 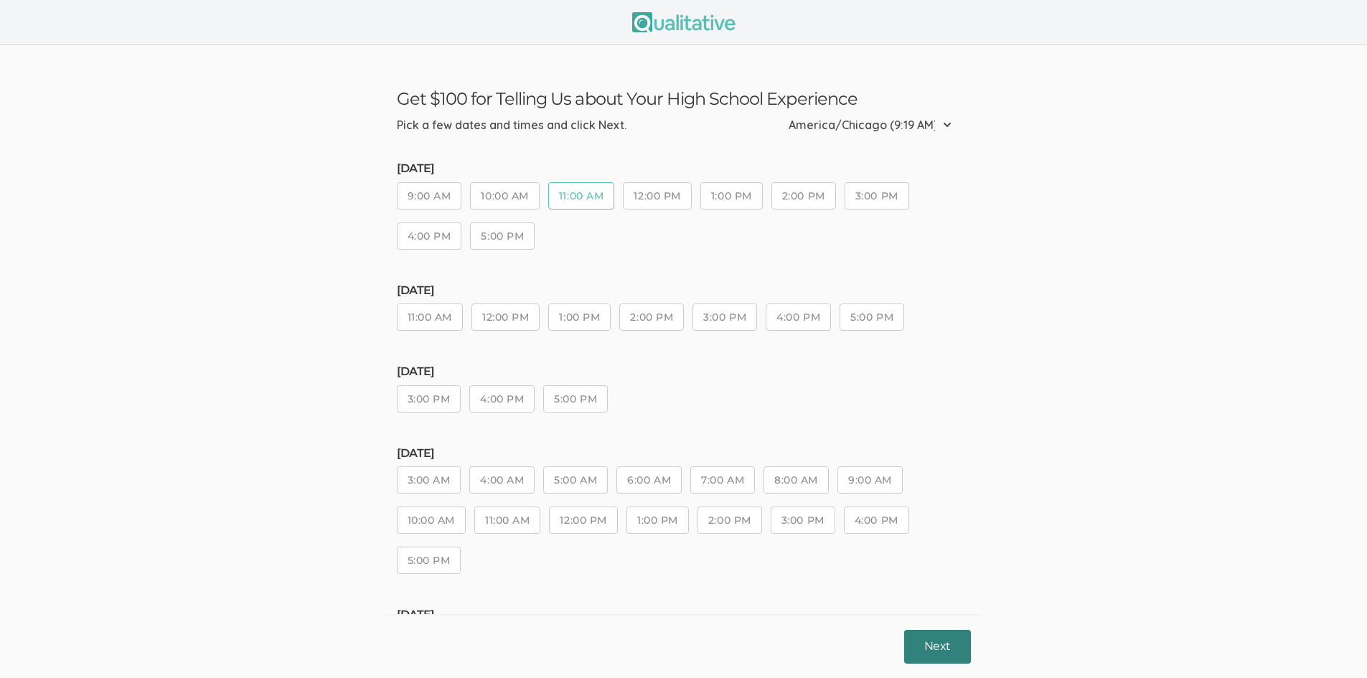 What do you see at coordinates (512, 125) in the screenshot?
I see `div: Pick a few dates and times and click Next.` at bounding box center [512, 125].